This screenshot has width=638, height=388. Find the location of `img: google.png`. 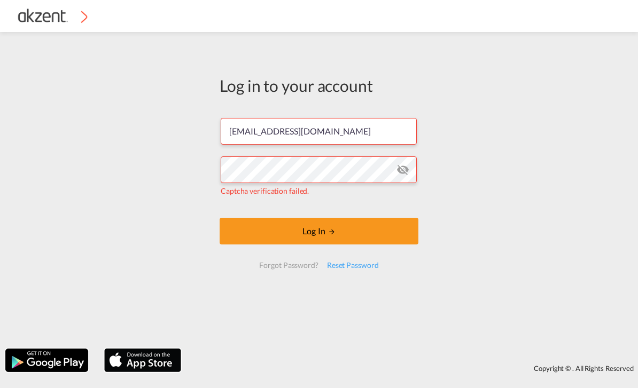

img: google.png is located at coordinates (46, 361).